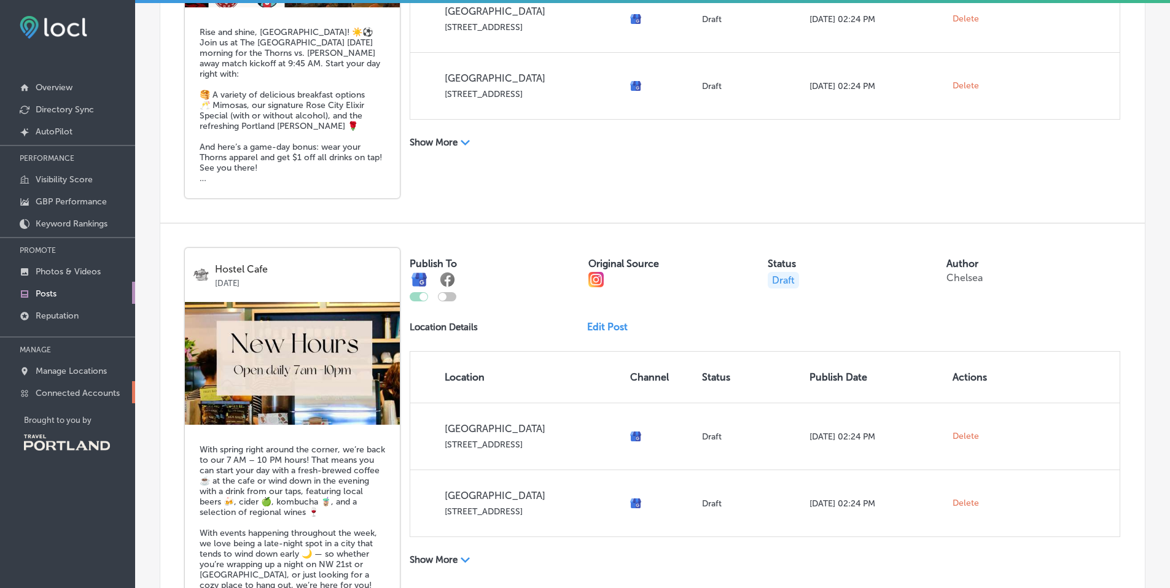  What do you see at coordinates (433, 263) in the screenshot?
I see `label: Publish To` at bounding box center [433, 263].